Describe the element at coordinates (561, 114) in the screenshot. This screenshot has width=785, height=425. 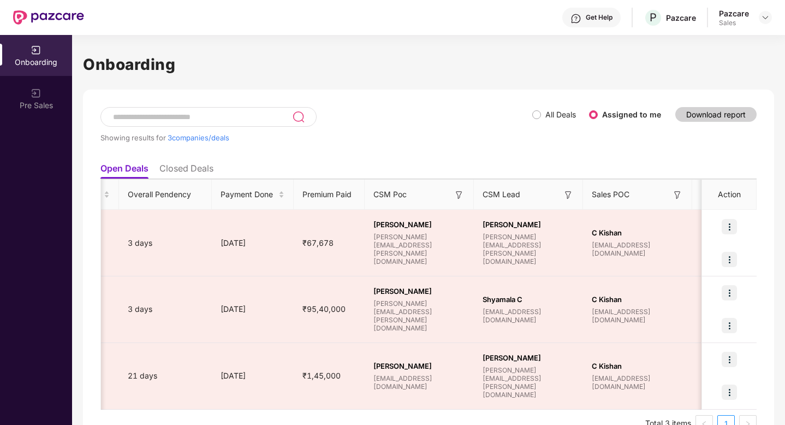
I see `label: All Deals` at that location.